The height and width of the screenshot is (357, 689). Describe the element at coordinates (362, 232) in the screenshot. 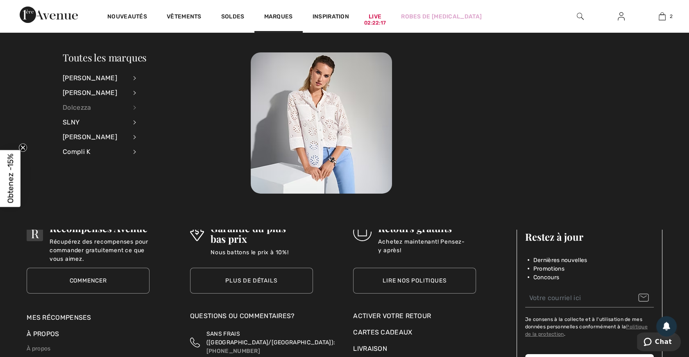

I see `img: Retours gratuits` at that location.